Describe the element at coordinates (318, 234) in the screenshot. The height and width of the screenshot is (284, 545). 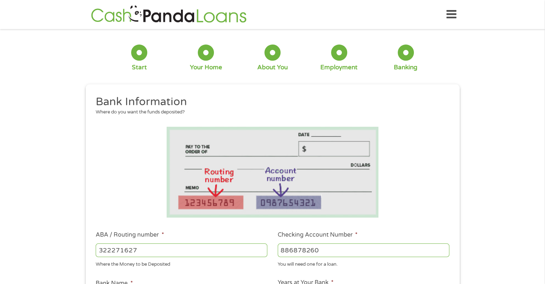
I see `label: Checking Account Number` at that location.